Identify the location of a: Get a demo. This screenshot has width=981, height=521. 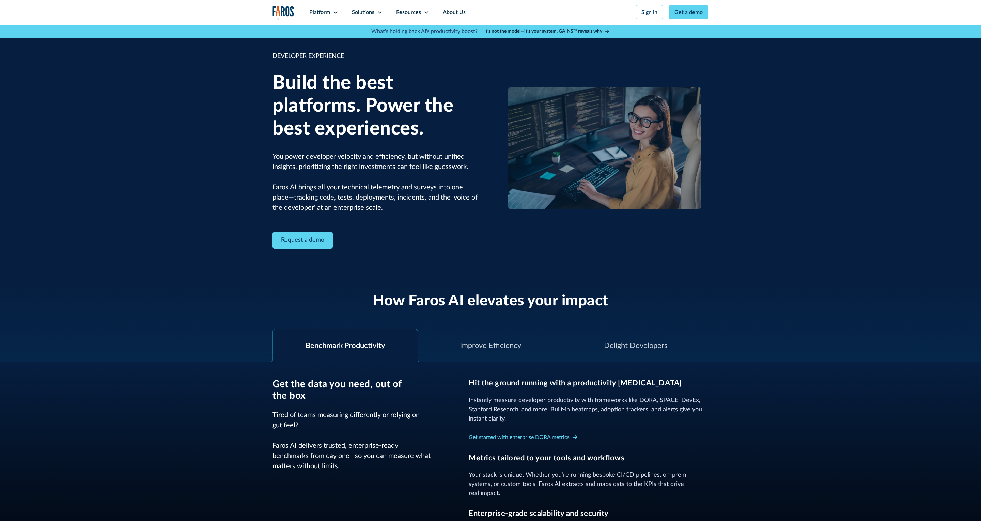
(689, 12).